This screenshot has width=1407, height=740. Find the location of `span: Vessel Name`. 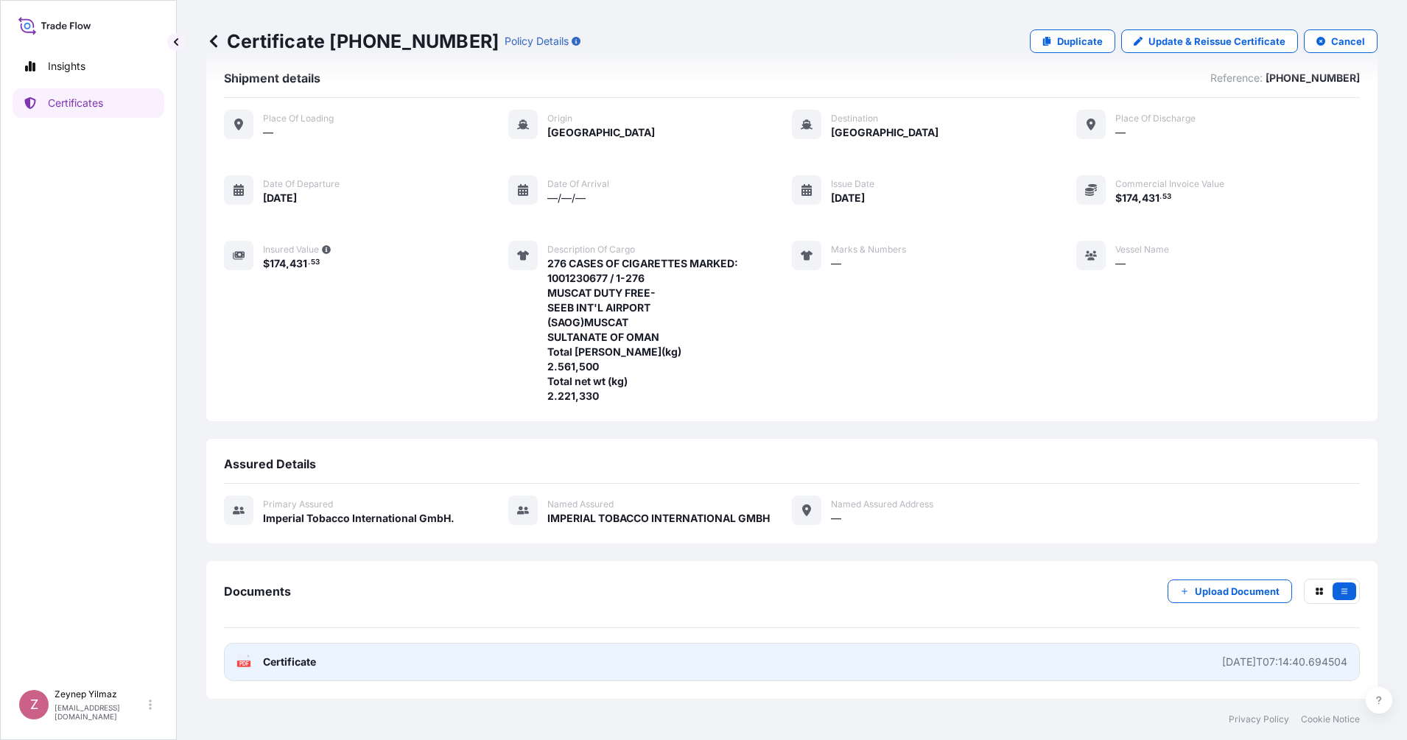

span: Vessel Name is located at coordinates (1142, 250).